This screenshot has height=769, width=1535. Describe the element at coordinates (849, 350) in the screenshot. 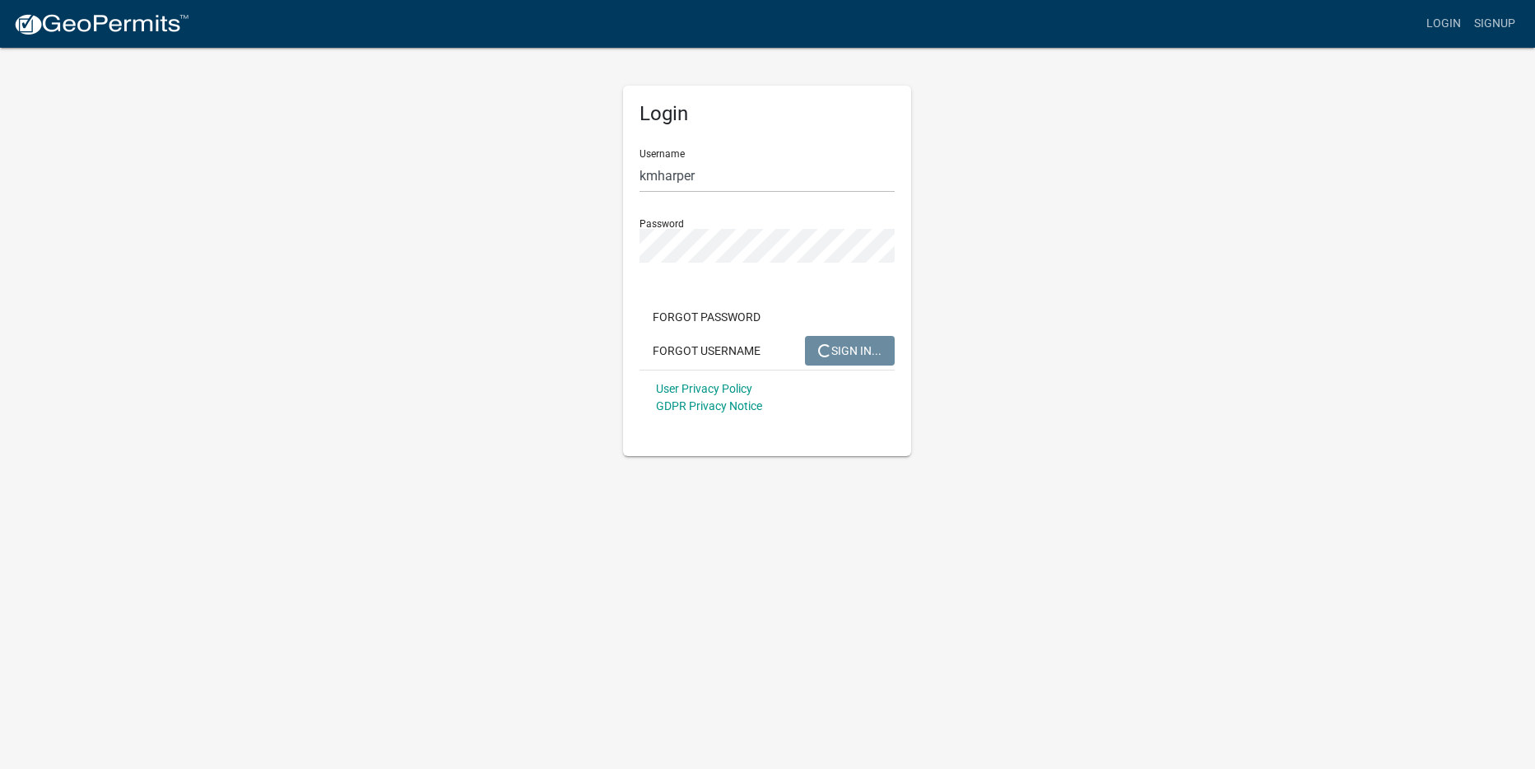

I see `span: SIGN IN...` at that location.